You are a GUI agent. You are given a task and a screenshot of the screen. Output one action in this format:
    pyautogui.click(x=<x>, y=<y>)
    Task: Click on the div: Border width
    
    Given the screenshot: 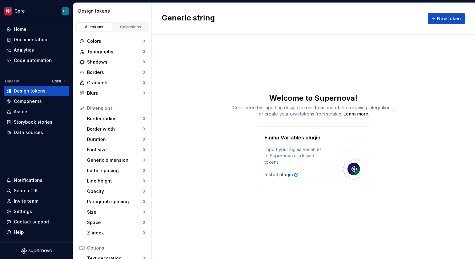 What is the action you would take?
    pyautogui.click(x=115, y=129)
    